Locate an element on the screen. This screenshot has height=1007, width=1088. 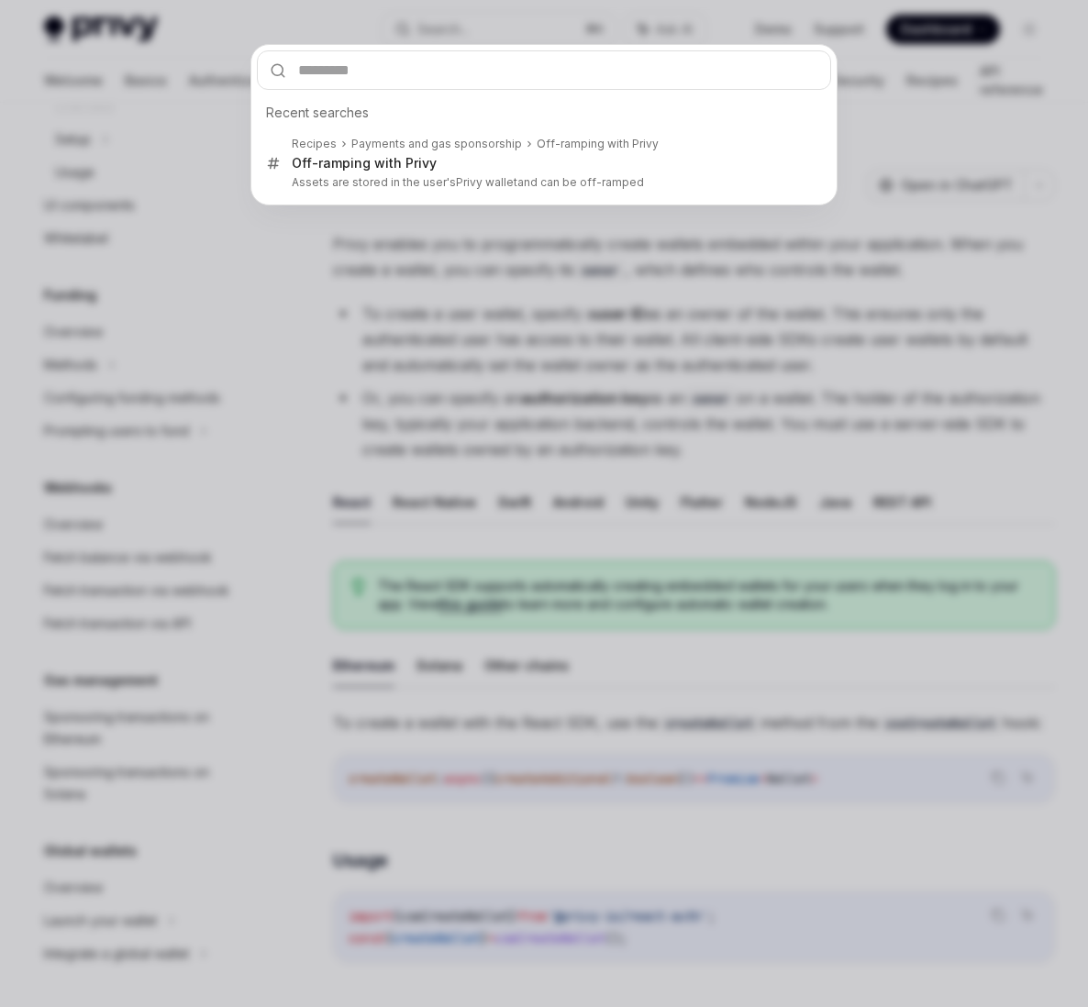
b: Privy wallet is located at coordinates (486, 182).